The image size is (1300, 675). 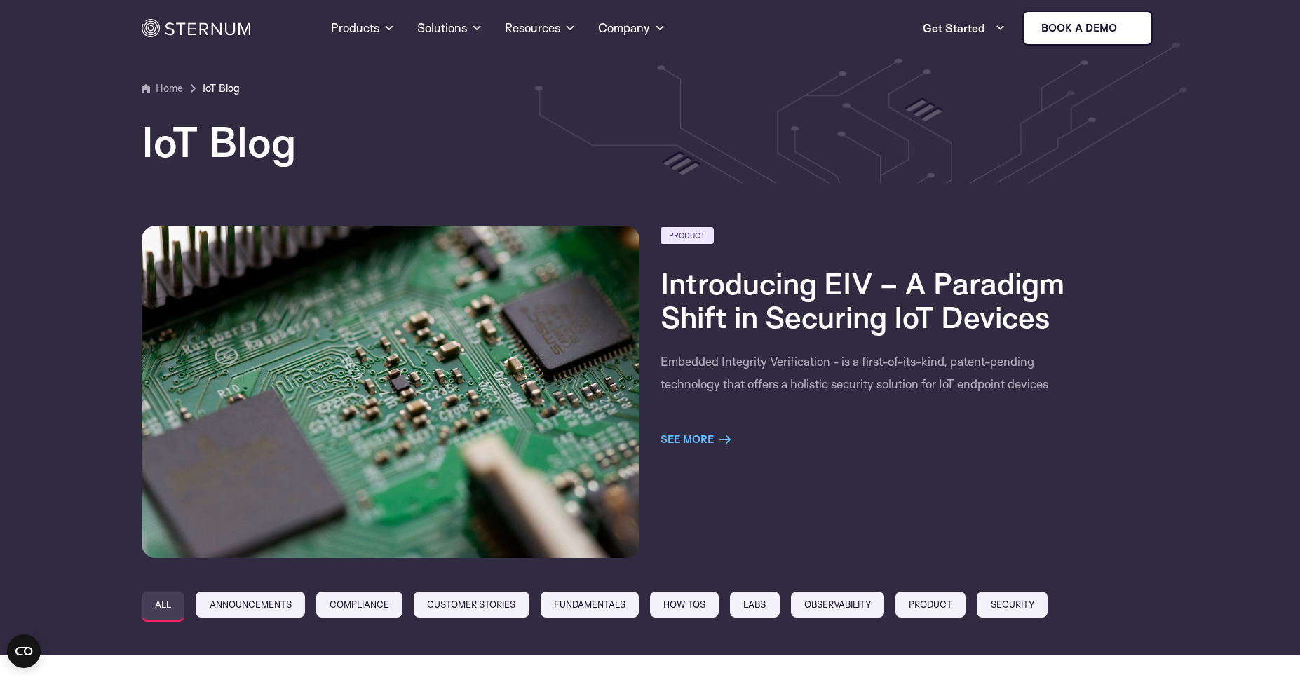 I want to click on a: How Tos, so click(x=684, y=604).